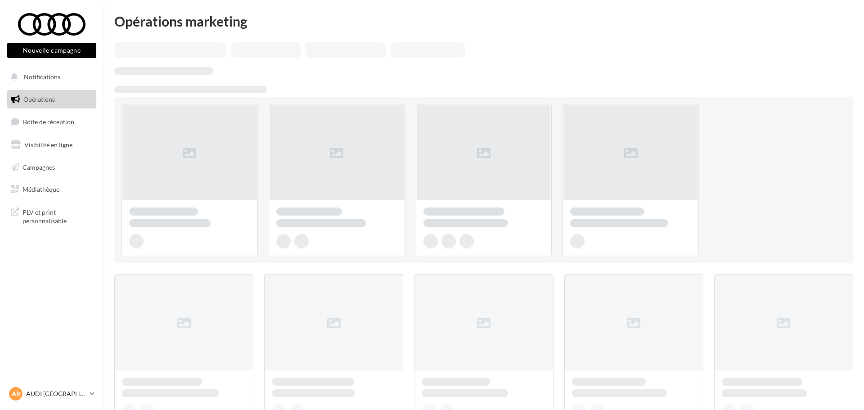  I want to click on a: Visibilité en ligne, so click(52, 145).